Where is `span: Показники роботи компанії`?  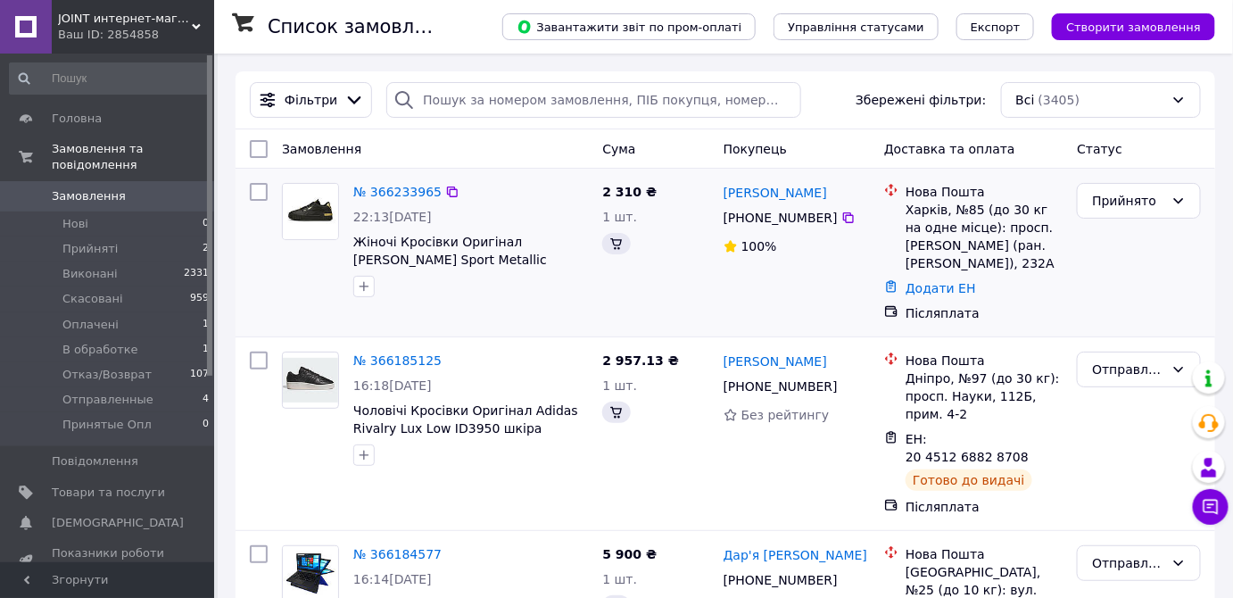 span: Показники роботи компанії is located at coordinates (108, 561).